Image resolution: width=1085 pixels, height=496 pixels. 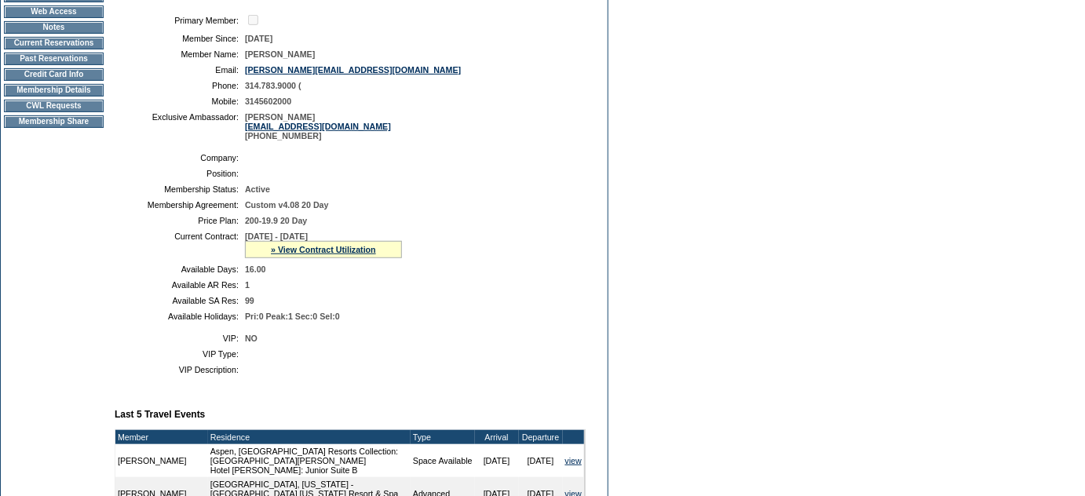 I want to click on a: » View Contract Utilization, so click(x=323, y=250).